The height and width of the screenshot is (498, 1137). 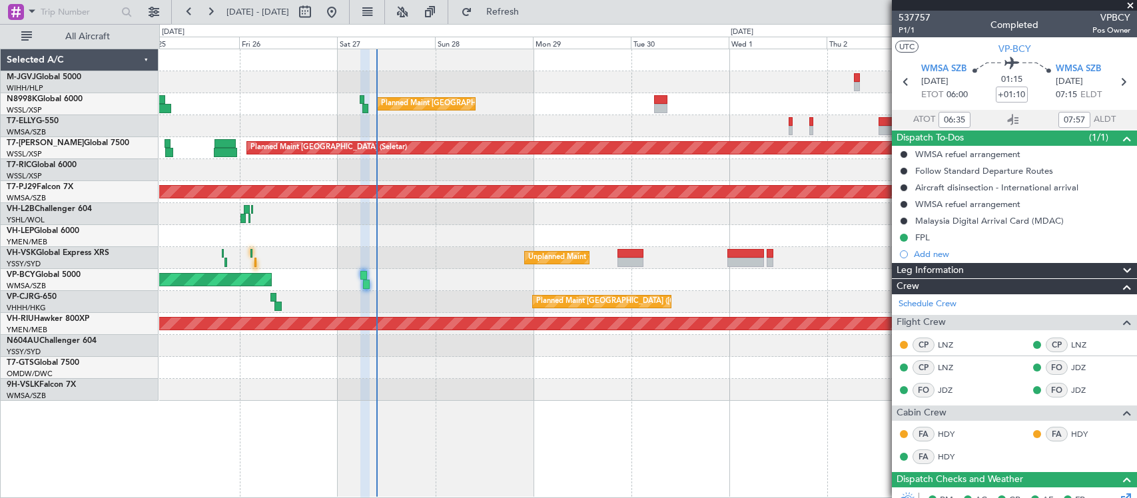 What do you see at coordinates (984, 170) in the screenshot?
I see `div: Follow Standard Departure Routes` at bounding box center [984, 170].